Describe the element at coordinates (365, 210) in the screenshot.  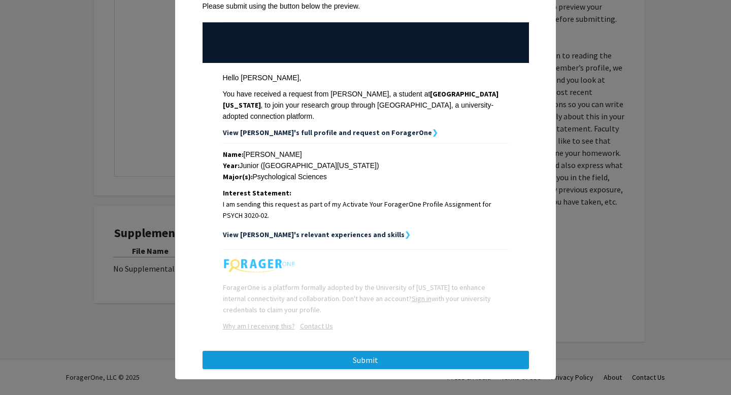
I see `p: I am sending this request as part of my Activate Your ForagerOne Profile Assignment for PSYCH 302...` at that location.